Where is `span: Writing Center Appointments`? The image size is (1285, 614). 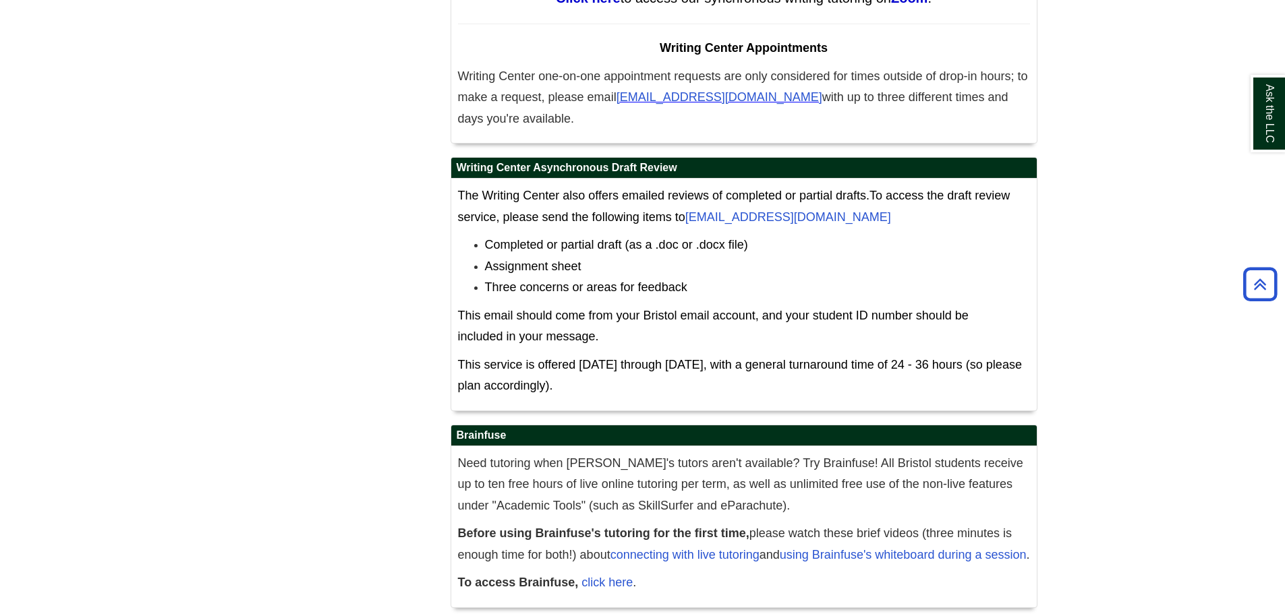
span: Writing Center Appointments is located at coordinates (743, 48).